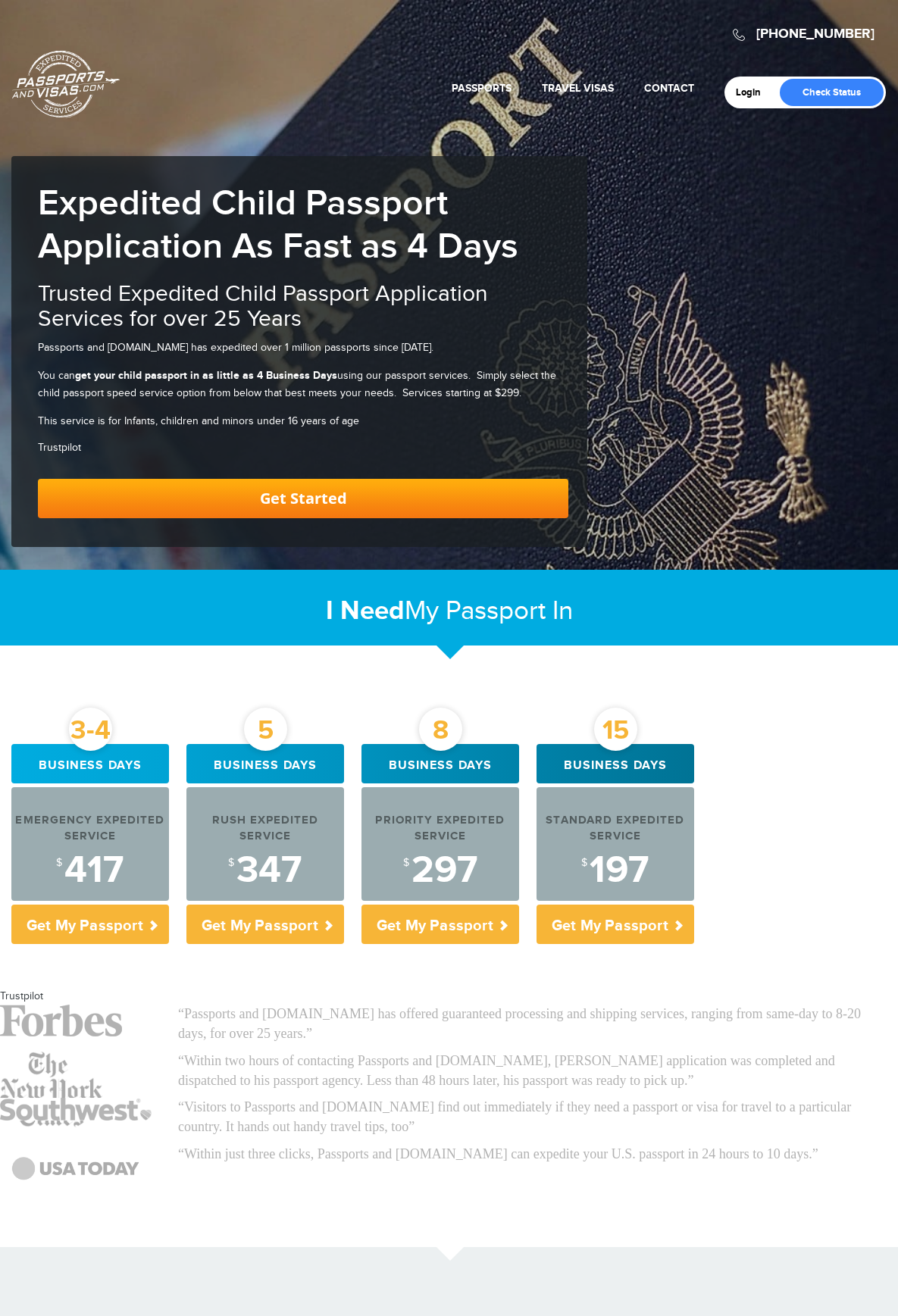  I want to click on a: Login, so click(753, 92).